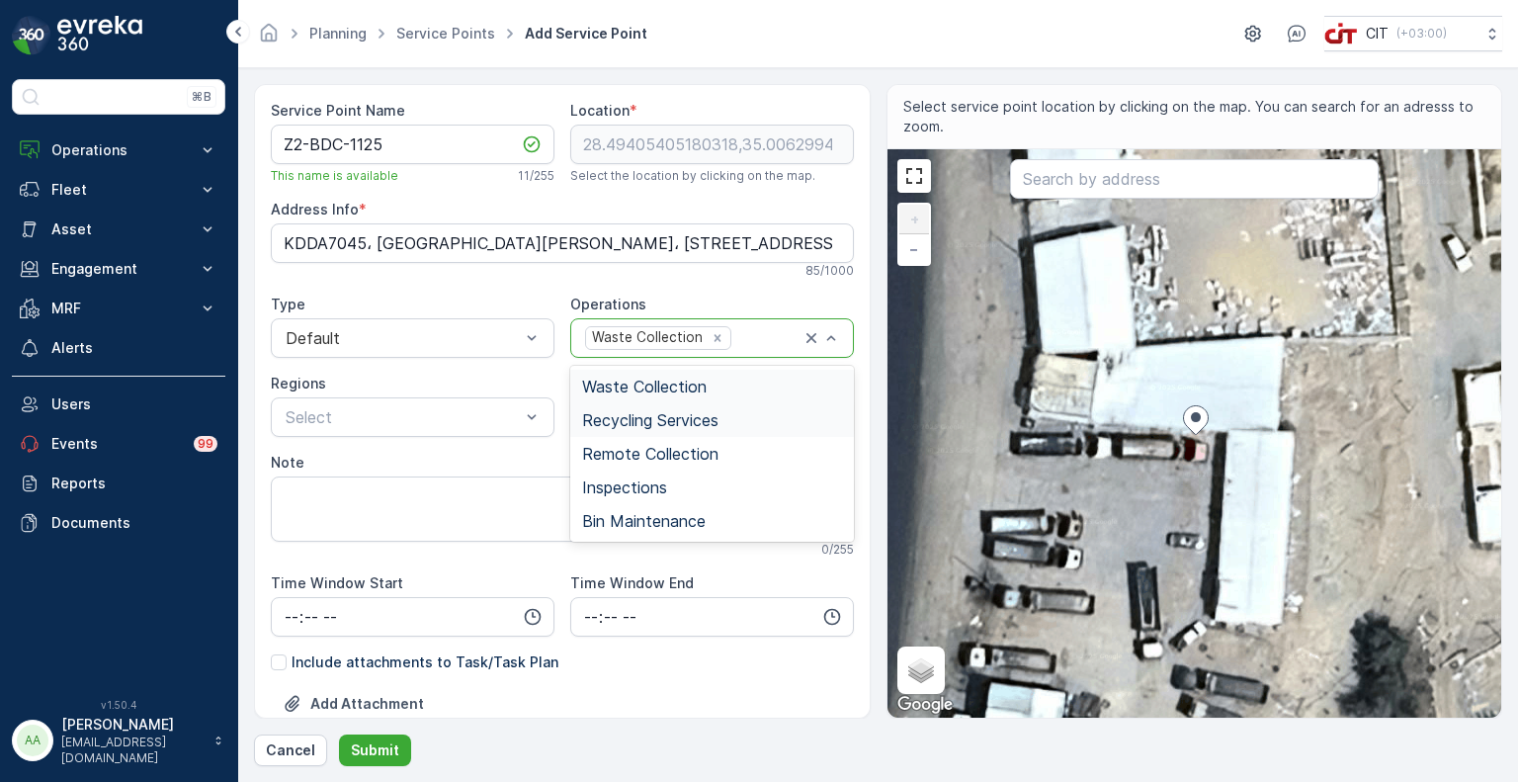 The height and width of the screenshot is (782, 1518). What do you see at coordinates (1413, 34) in the screenshot?
I see `button: CIT(+03:00)` at bounding box center [1413, 34].